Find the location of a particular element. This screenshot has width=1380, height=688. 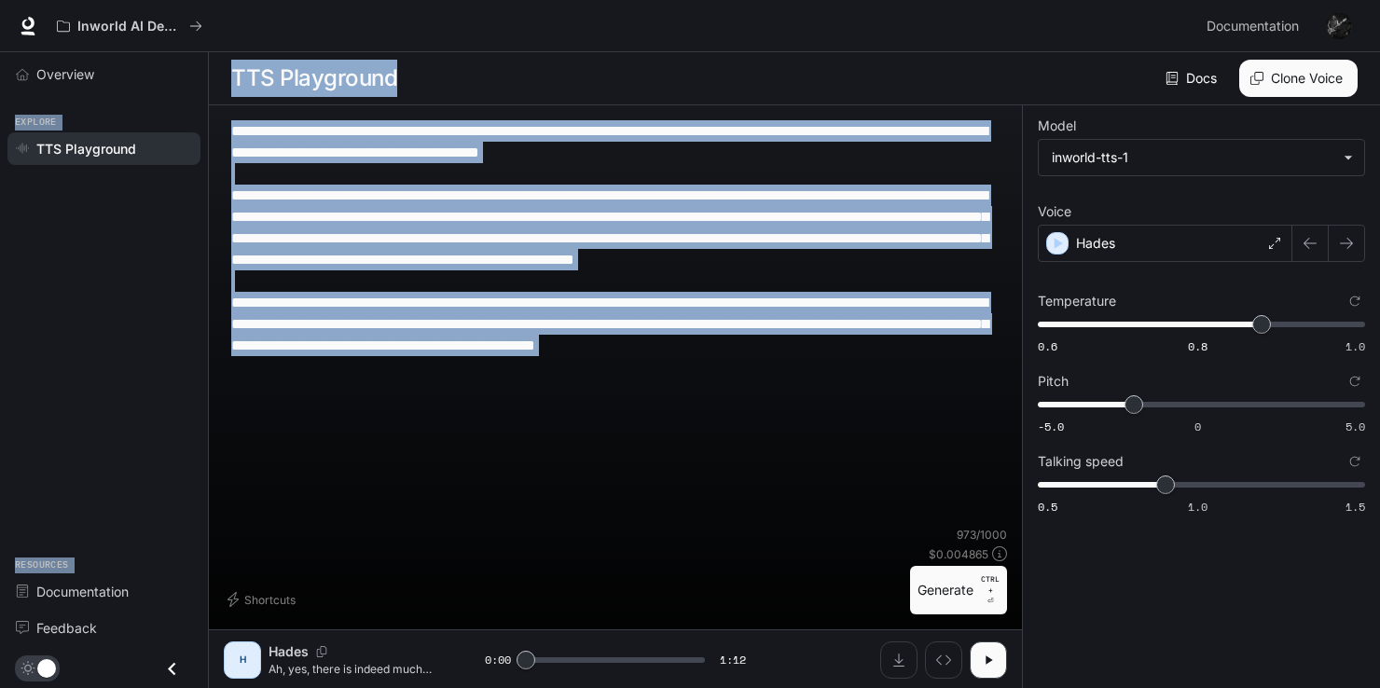

button: User avatar is located at coordinates (1339, 26).